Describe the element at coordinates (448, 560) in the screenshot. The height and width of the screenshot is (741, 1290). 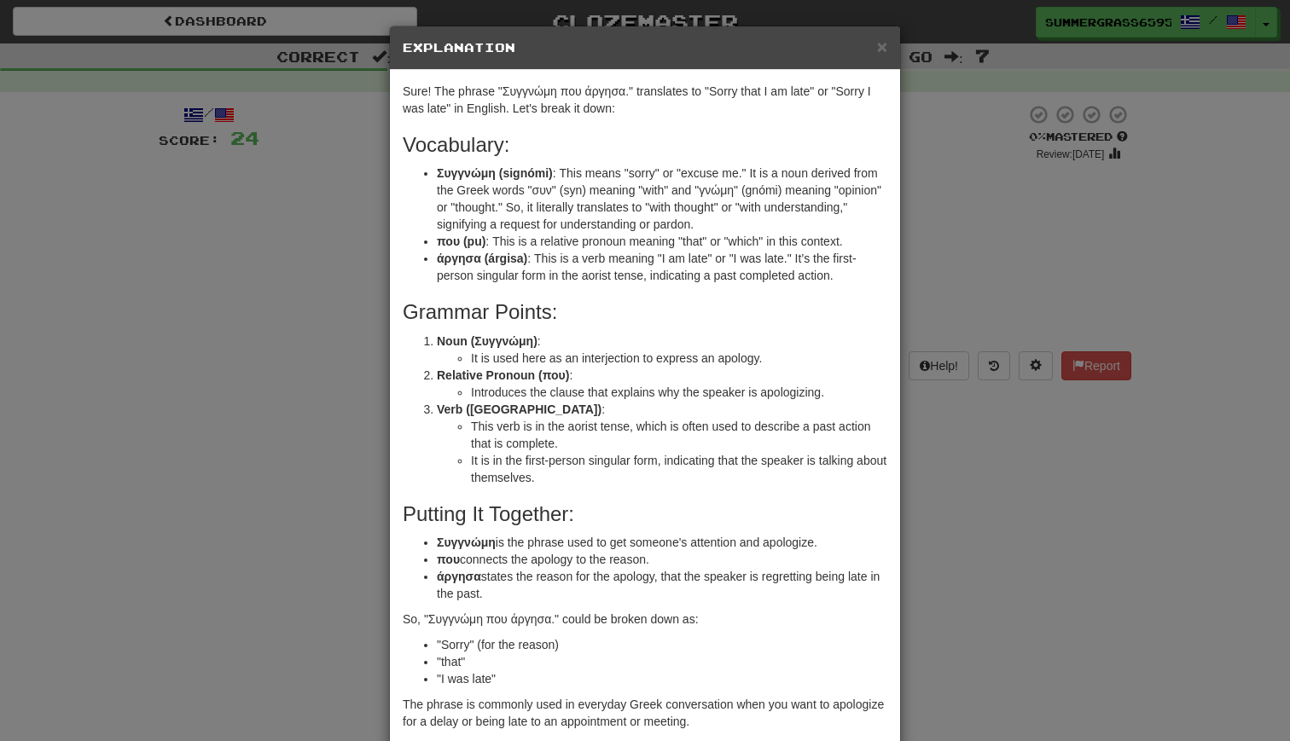
I see `strong: που` at that location.